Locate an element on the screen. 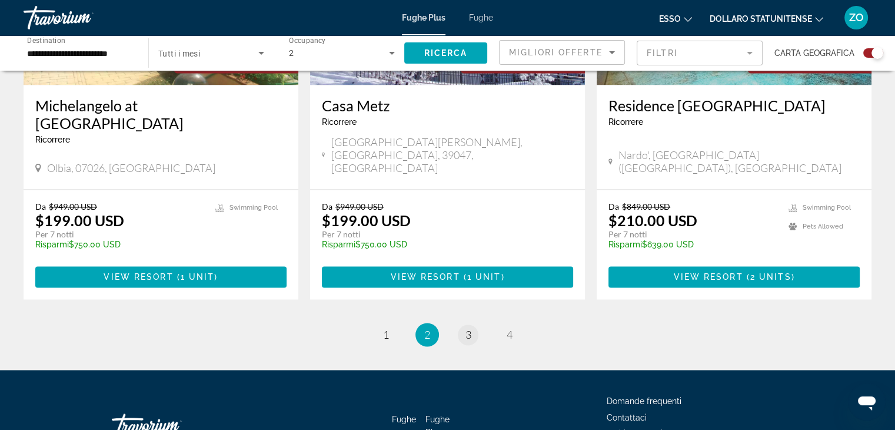  span: Destination is located at coordinates (46, 40).